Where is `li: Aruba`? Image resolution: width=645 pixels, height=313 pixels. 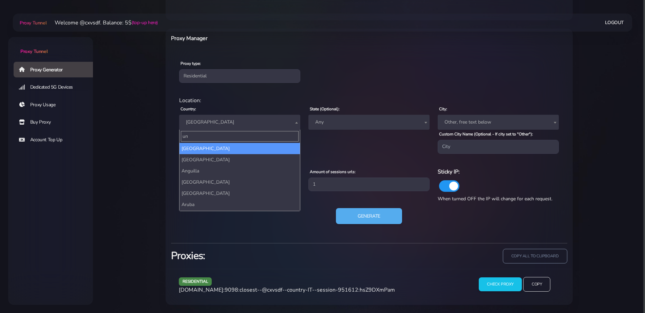
li: Aruba is located at coordinates (240, 204).